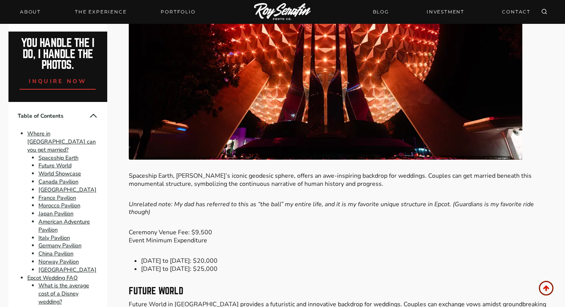 This screenshot has width=565, height=307. What do you see at coordinates (59, 206) in the screenshot?
I see `a: Morocco Pavilion` at bounding box center [59, 206].